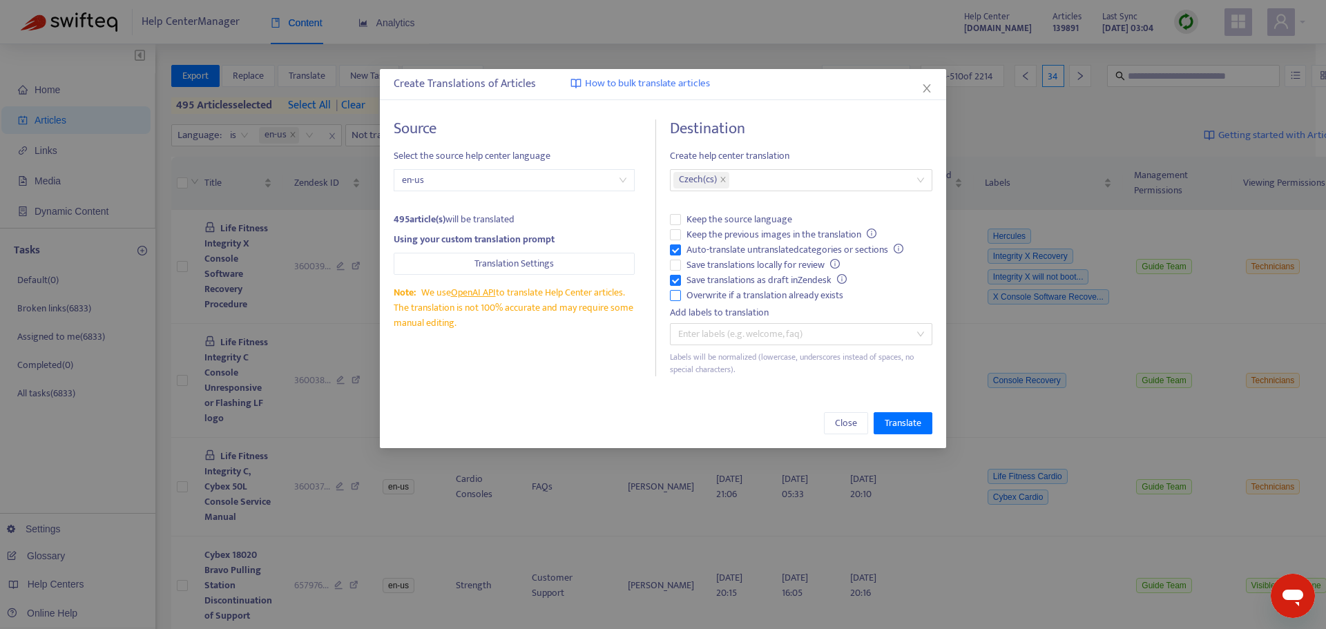 The height and width of the screenshot is (629, 1326). I want to click on span: Auto-translate untranslated categories or sections, so click(795, 250).